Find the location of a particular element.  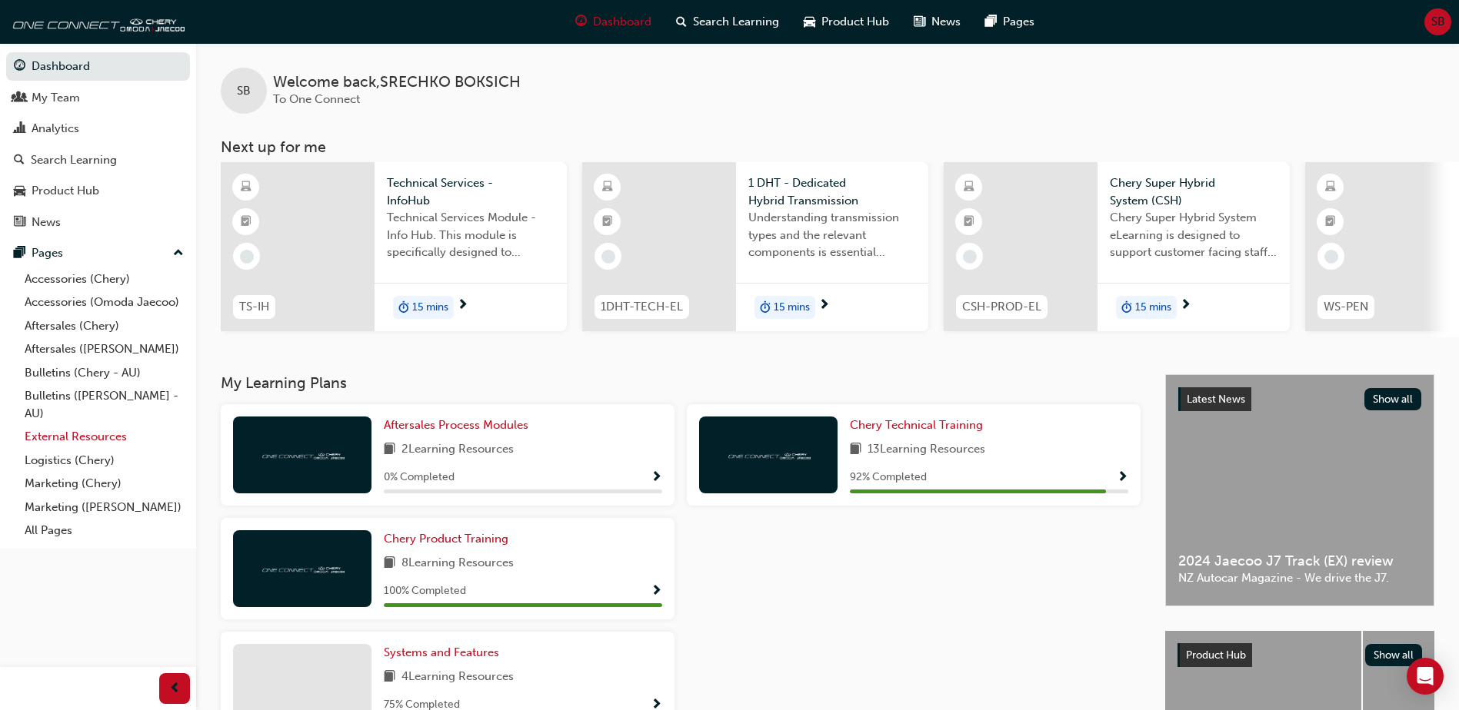

span: CSH-PROD-EL is located at coordinates (1001, 307).